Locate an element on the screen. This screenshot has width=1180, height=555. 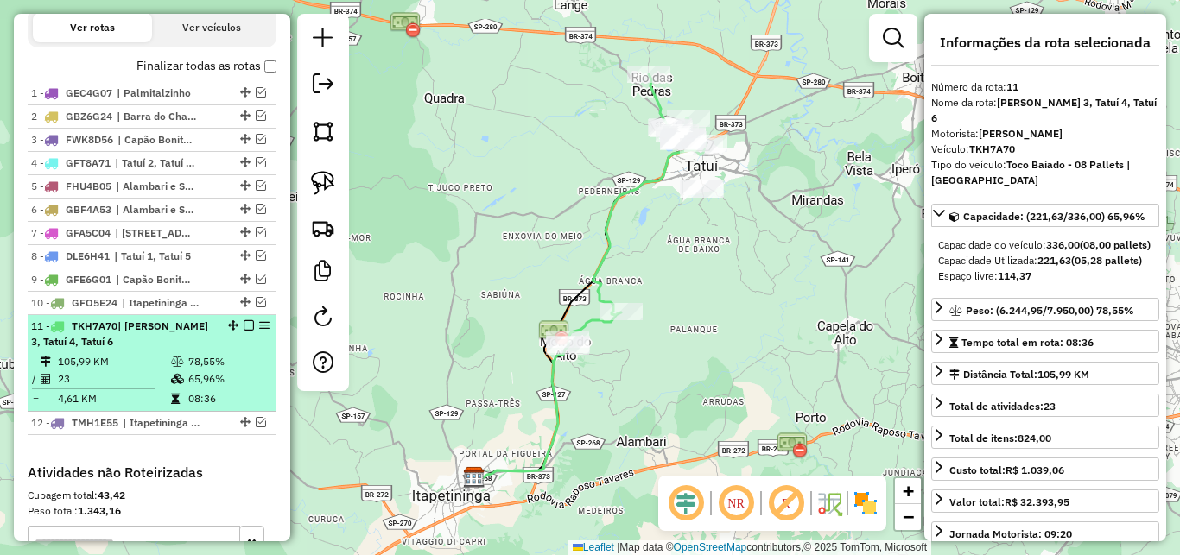
td: 23 is located at coordinates (113, 379).